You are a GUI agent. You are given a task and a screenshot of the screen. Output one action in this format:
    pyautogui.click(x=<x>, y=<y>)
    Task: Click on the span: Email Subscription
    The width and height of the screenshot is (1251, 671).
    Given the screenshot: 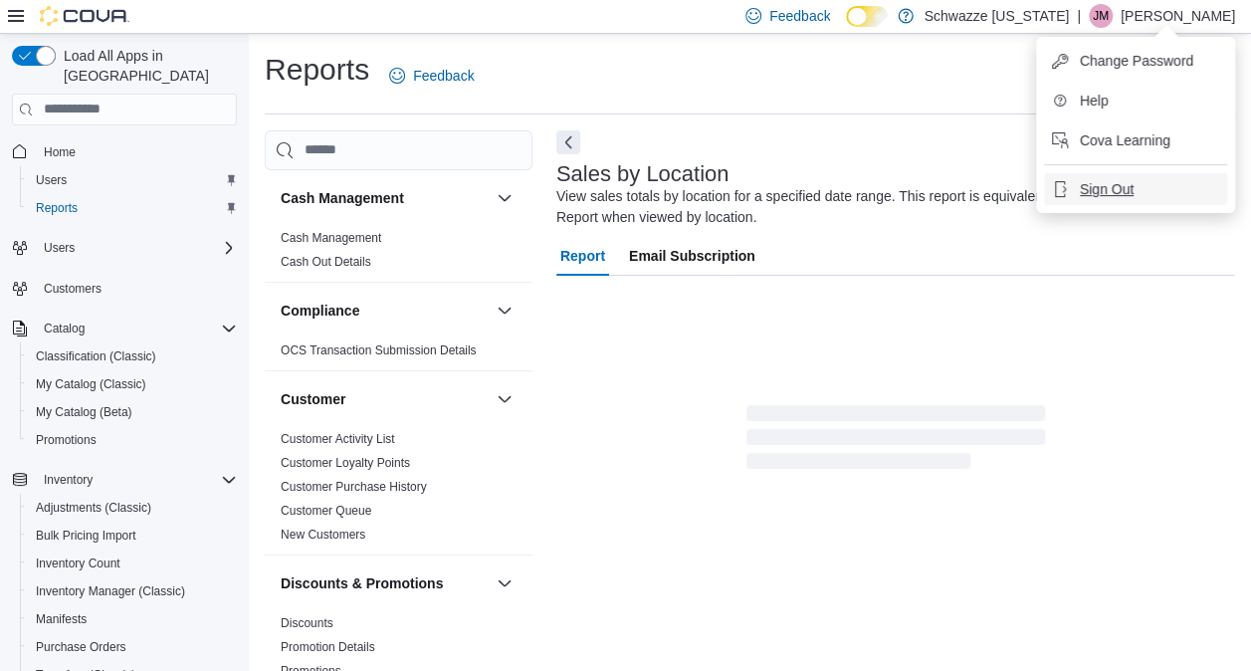 What is the action you would take?
    pyautogui.click(x=692, y=256)
    